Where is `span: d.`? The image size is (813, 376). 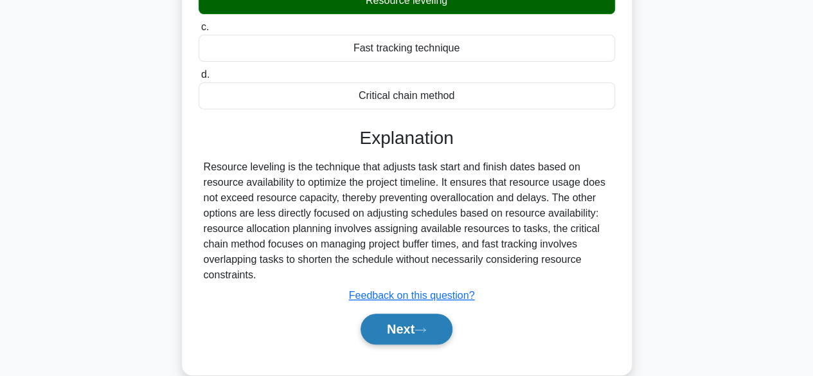 span: d. is located at coordinates (205, 74).